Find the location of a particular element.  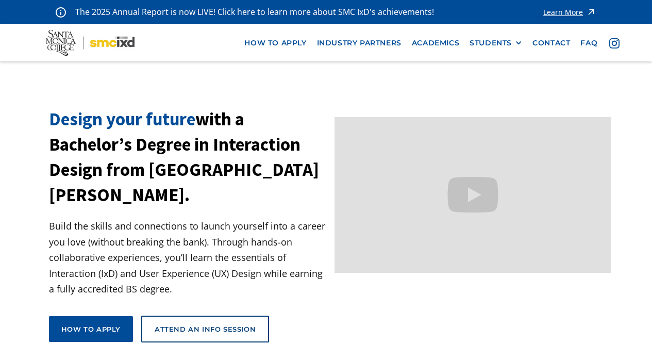

img: Santa Monica College - SMC IxD logo is located at coordinates (90, 43).